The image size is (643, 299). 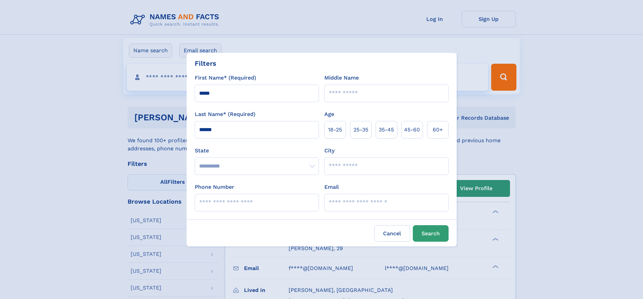 What do you see at coordinates (341, 78) in the screenshot?
I see `label: Middle Name` at bounding box center [341, 78].